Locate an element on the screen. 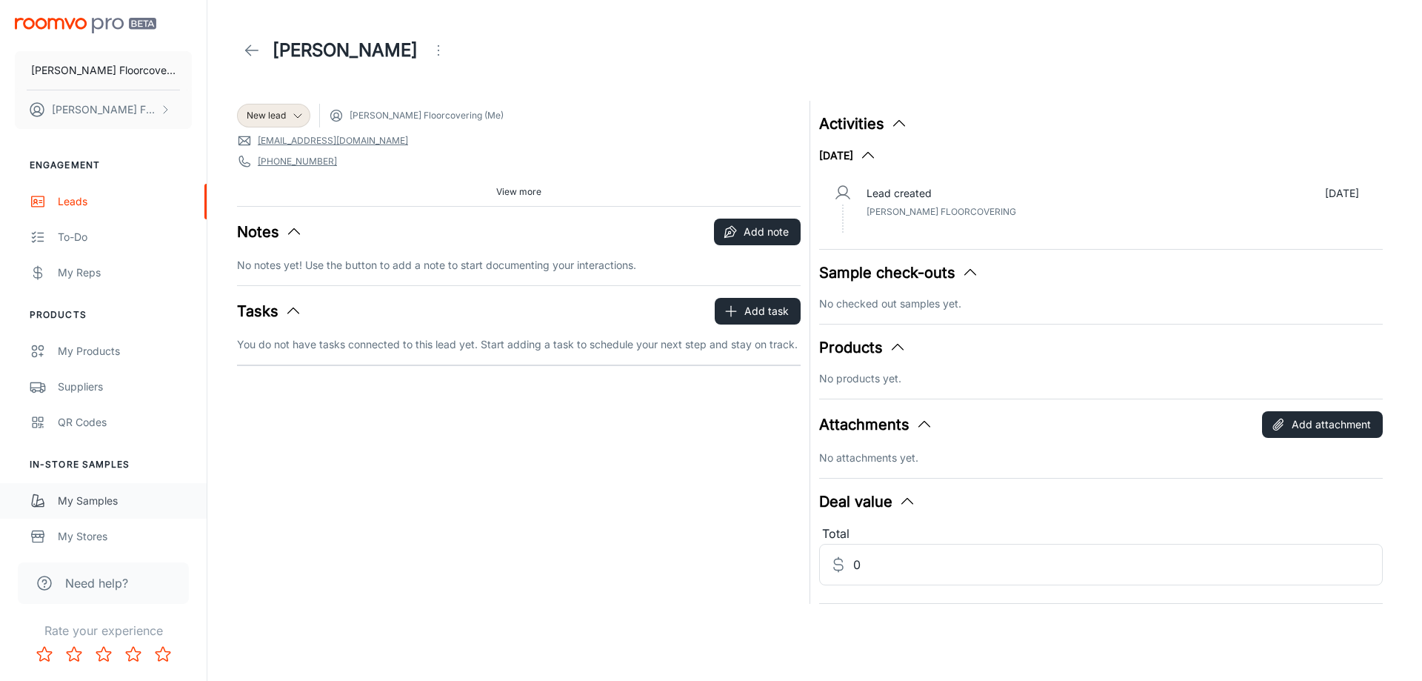 The height and width of the screenshot is (681, 1422). button: Open menu is located at coordinates (438, 50).